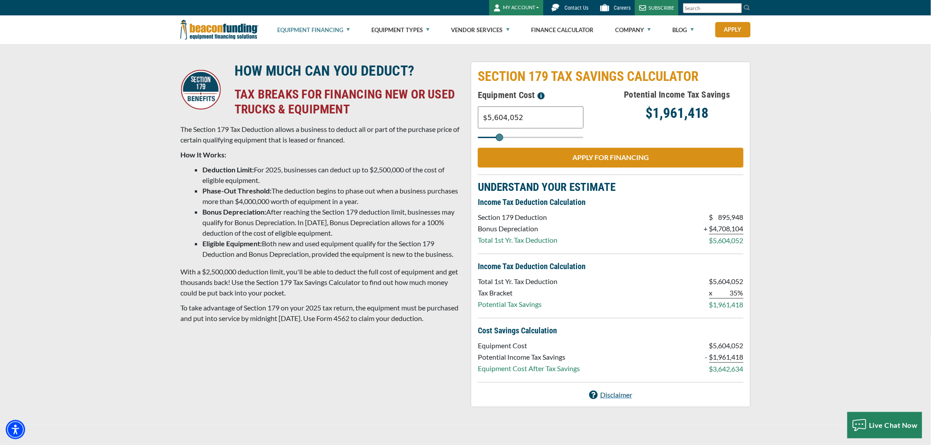  Describe the element at coordinates (728, 217) in the screenshot. I see `p: 895,948` at that location.